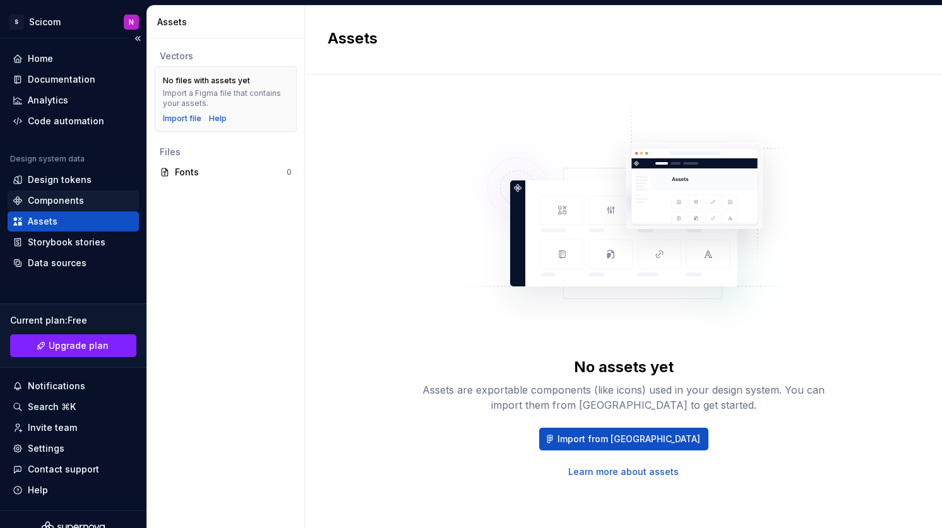 The height and width of the screenshot is (528, 942). Describe the element at coordinates (230, 172) in the screenshot. I see `div: Fonts` at that location.